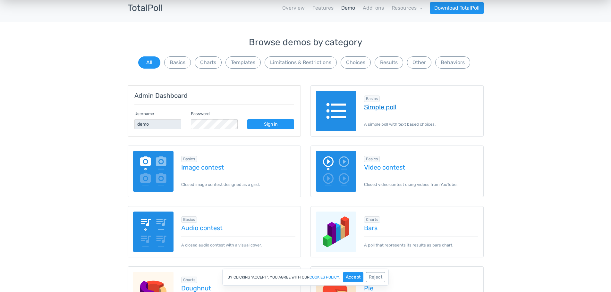  What do you see at coordinates (238, 288) in the screenshot?
I see `a: Doughnut` at bounding box center [238, 288].